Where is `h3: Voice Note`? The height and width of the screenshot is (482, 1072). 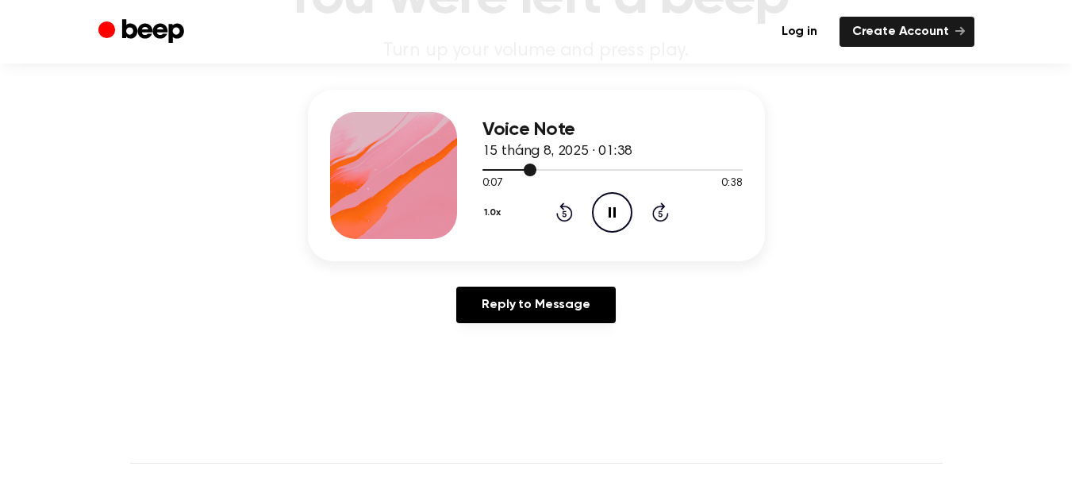
h3: Voice Note is located at coordinates (612, 129).